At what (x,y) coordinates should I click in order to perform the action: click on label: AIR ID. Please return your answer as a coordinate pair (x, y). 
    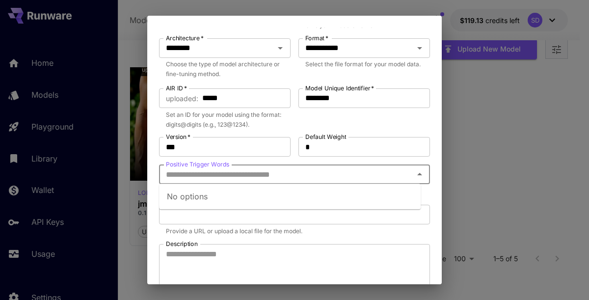
    Looking at the image, I should click on (176, 88).